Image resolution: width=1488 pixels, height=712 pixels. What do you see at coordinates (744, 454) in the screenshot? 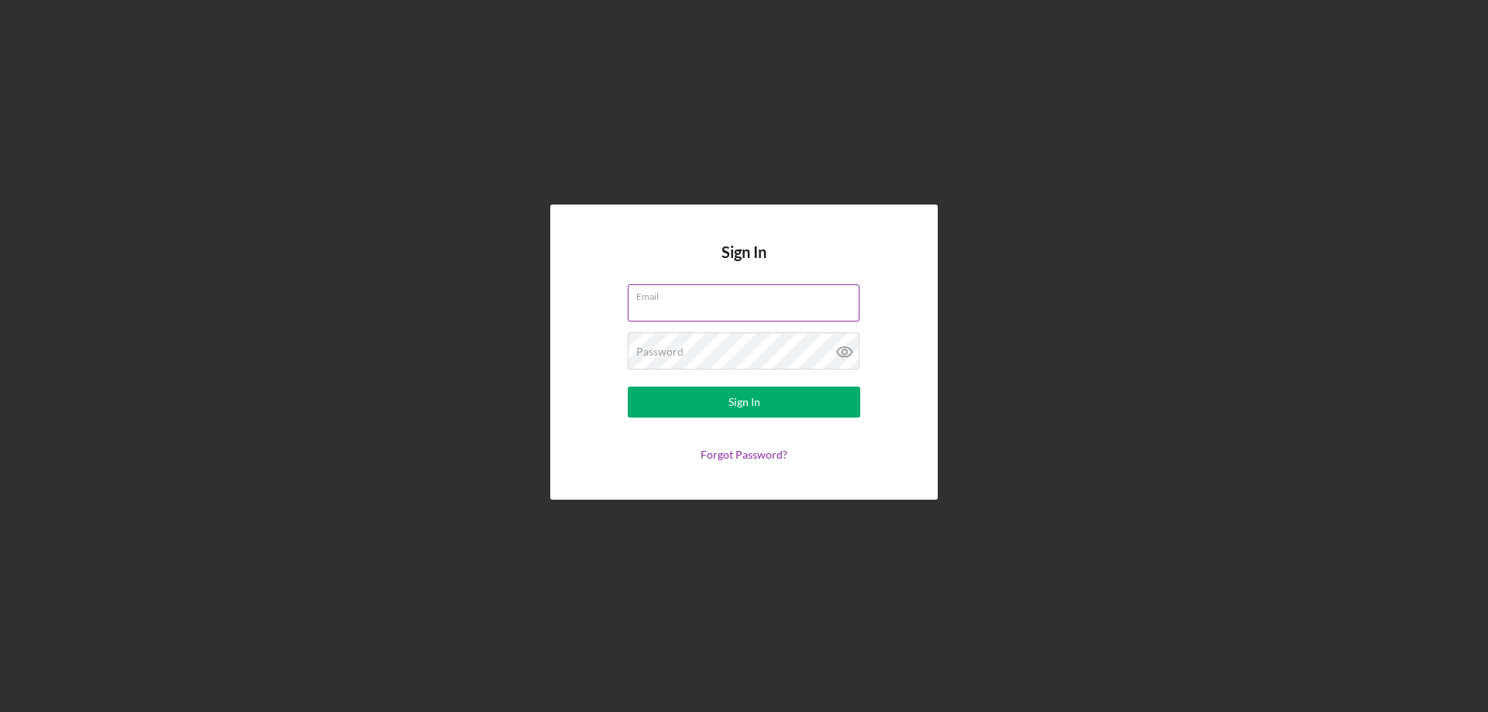
I see `a: Forgot Password?` at bounding box center [744, 454].